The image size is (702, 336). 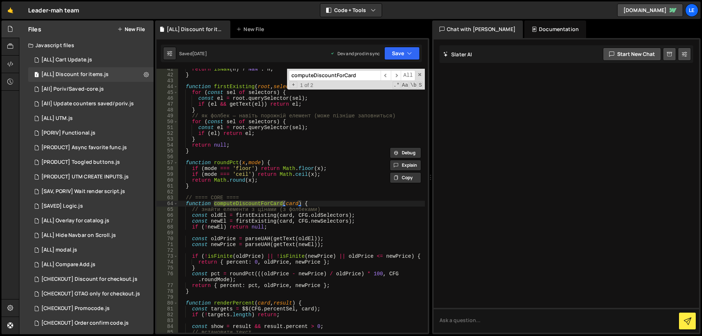 I want to click on div: 16298/45504.js, so click(x=91, y=162).